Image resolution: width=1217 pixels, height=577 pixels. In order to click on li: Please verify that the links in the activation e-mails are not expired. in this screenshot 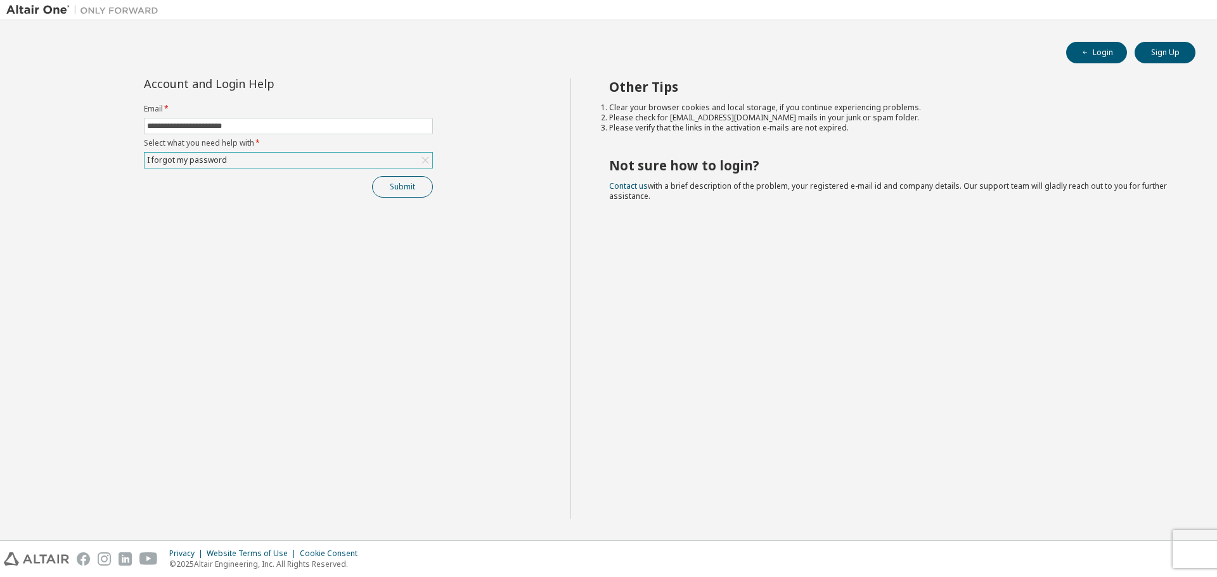, I will do `click(891, 128)`.